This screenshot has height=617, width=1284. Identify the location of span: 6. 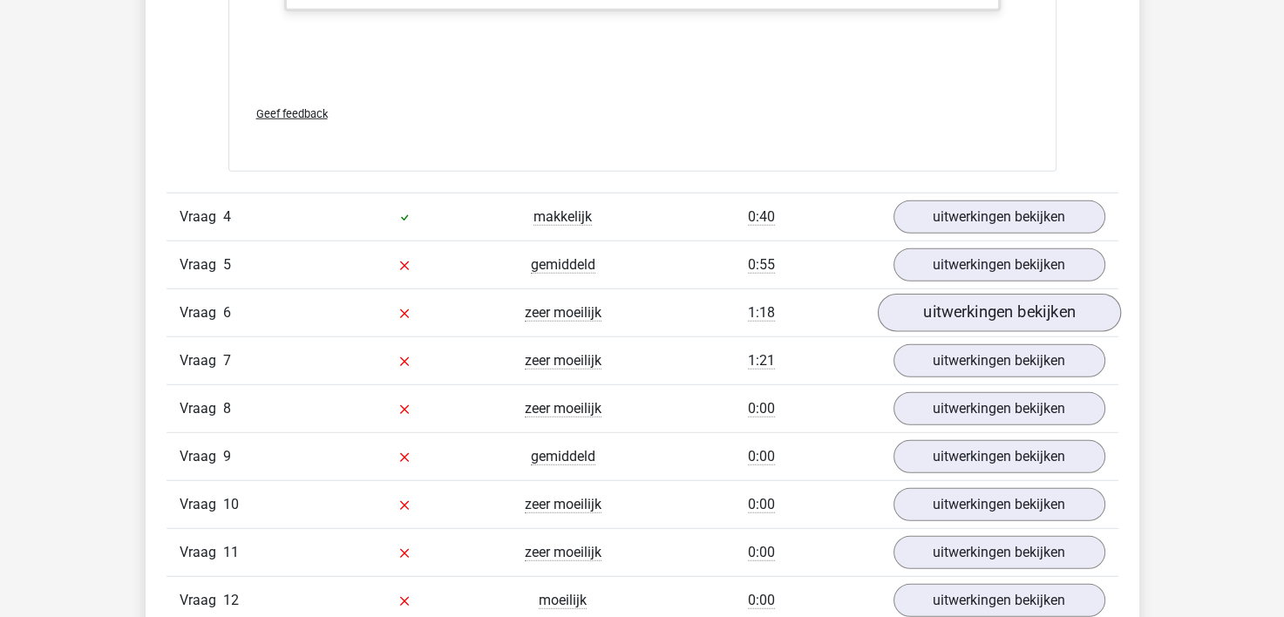
(227, 312).